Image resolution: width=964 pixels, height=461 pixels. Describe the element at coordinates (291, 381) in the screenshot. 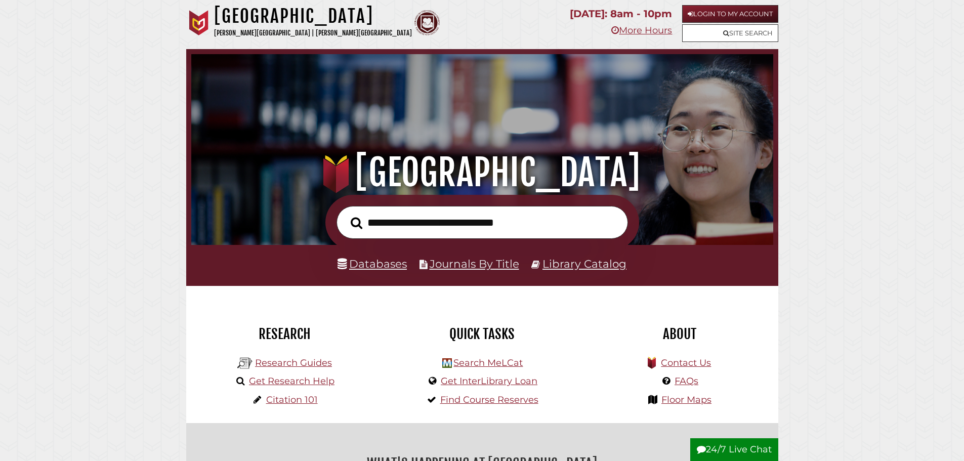

I see `a: Get Research Help` at that location.